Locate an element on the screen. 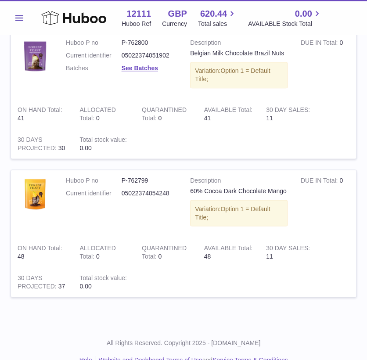  span: 620.44 is located at coordinates (213, 14).